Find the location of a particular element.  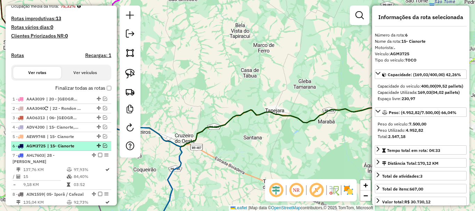

strong: 667,00 is located at coordinates (416, 189).